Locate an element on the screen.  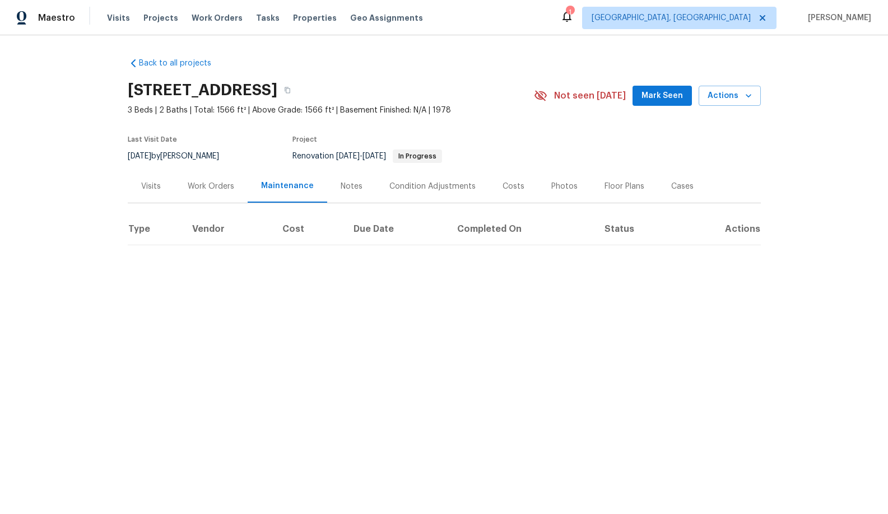
span: Last Visit Date is located at coordinates (152, 139).